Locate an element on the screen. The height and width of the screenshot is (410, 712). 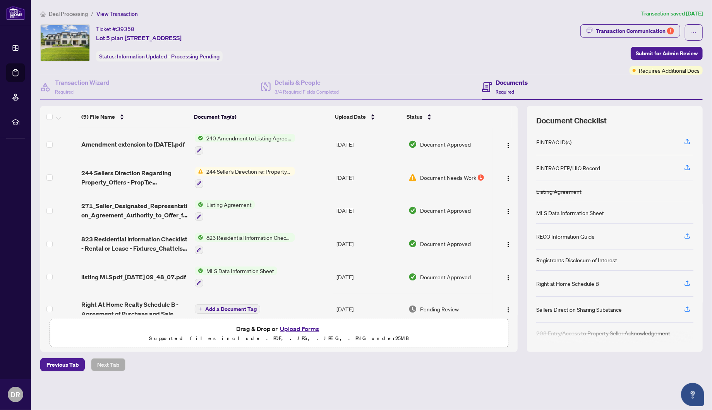
div: Right at Home Schedule B is located at coordinates (568, 284).